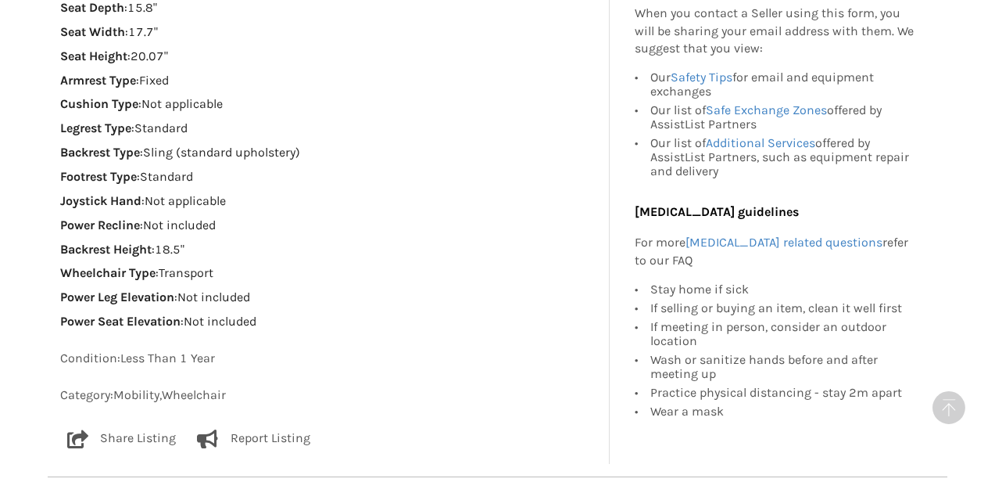 The width and height of the screenshot is (995, 493). What do you see at coordinates (328, 273) in the screenshot?
I see `p: : Transport` at bounding box center [328, 273].